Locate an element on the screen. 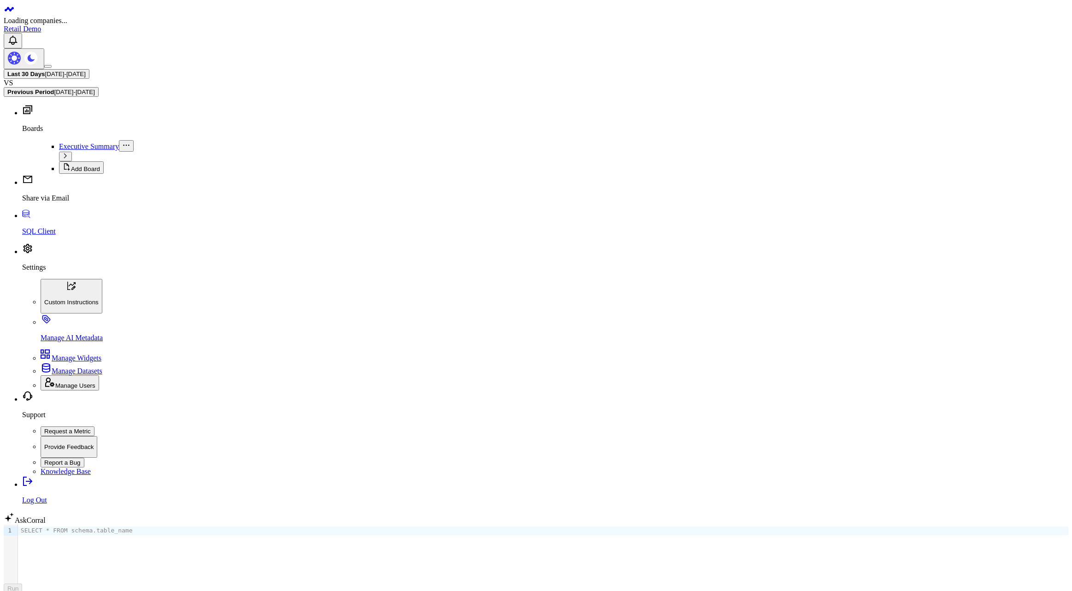 The height and width of the screenshot is (591, 1072). p: Manage AI Metadata is located at coordinates (554, 338).